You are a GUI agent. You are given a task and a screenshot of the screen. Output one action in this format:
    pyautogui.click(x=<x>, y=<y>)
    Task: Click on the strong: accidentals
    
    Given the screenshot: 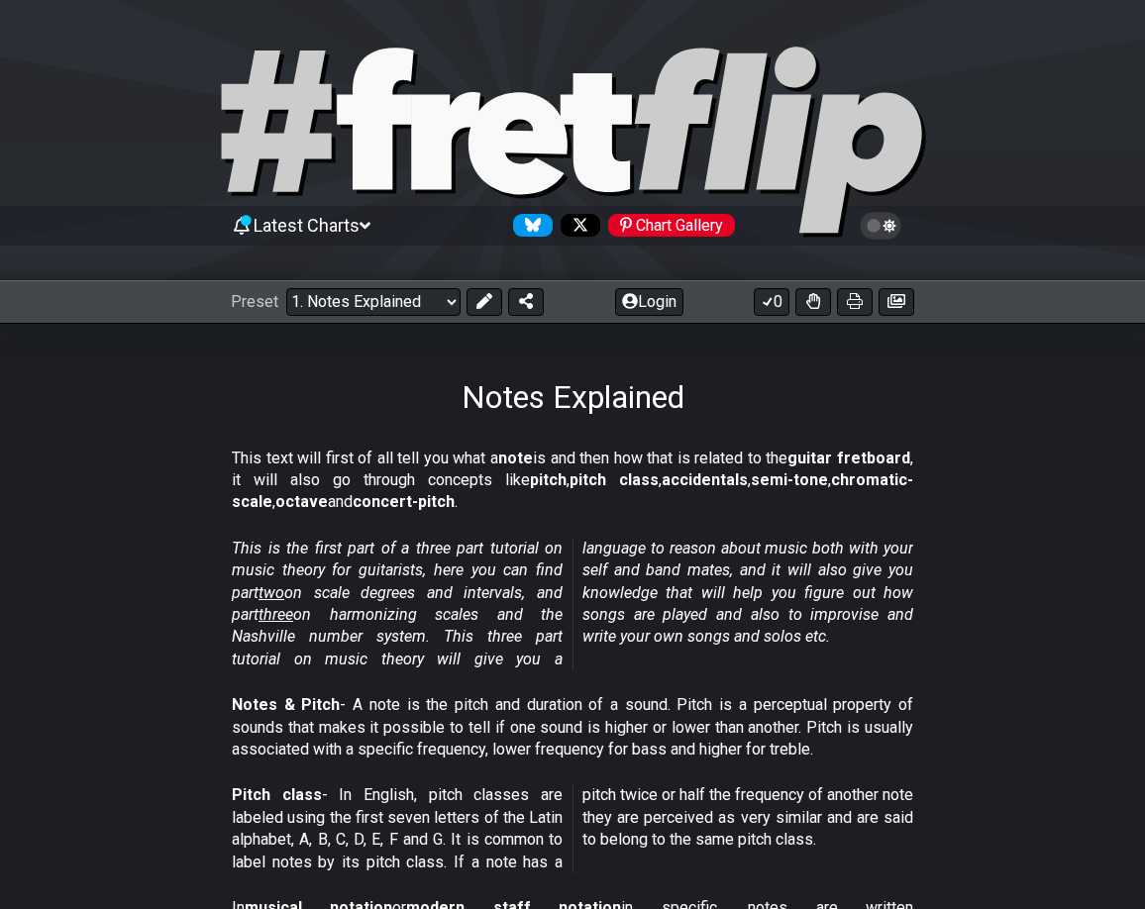 What is the action you would take?
    pyautogui.click(x=704, y=479)
    